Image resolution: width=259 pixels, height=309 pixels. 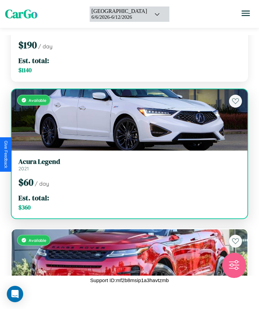 What do you see at coordinates (25, 207) in the screenshot?
I see `span: $ 360` at bounding box center [25, 207].